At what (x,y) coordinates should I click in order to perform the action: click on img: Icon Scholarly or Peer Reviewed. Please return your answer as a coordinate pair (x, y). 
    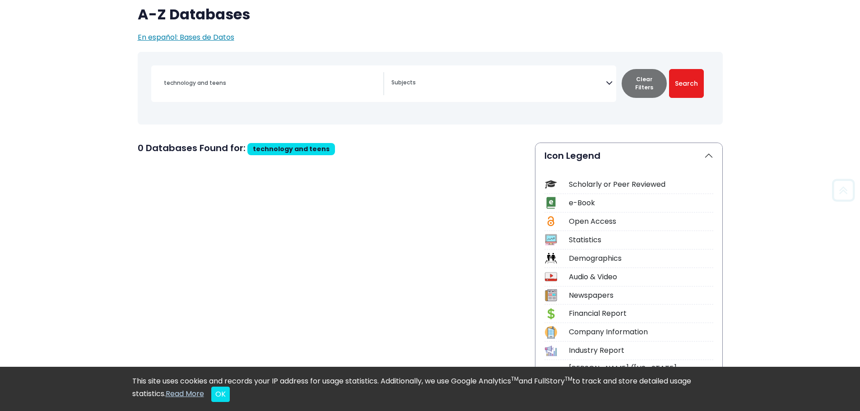
    Looking at the image, I should click on (551, 184).